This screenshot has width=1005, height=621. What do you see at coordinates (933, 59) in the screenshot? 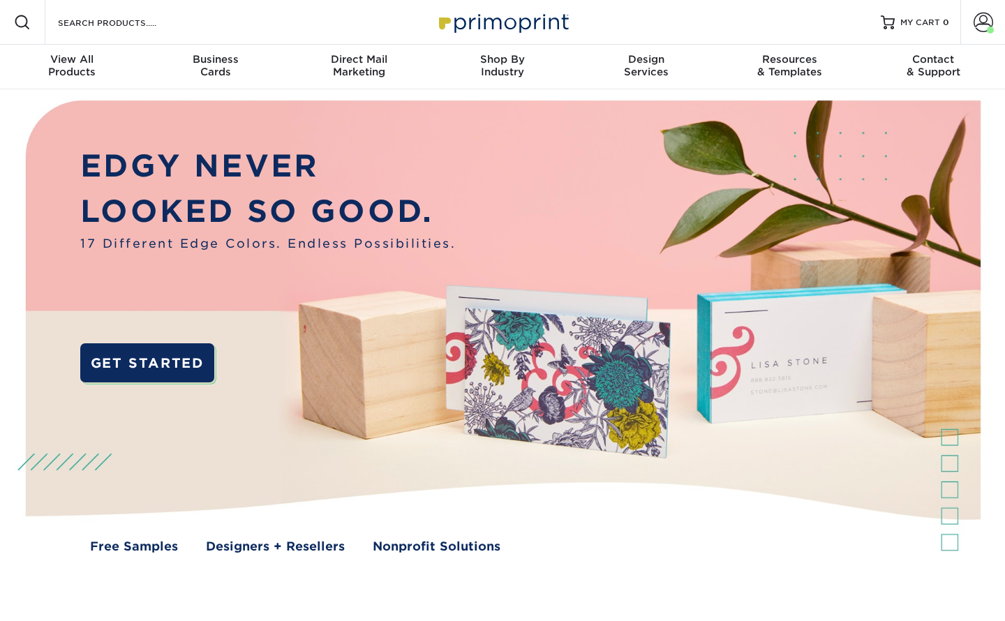
I see `span: Contact` at bounding box center [933, 59].